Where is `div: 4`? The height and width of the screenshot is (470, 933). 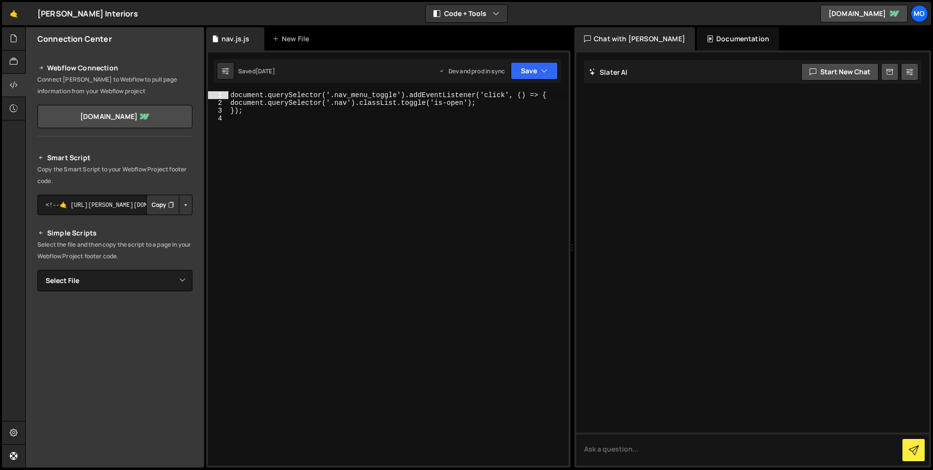 div: 4 is located at coordinates (218, 119).